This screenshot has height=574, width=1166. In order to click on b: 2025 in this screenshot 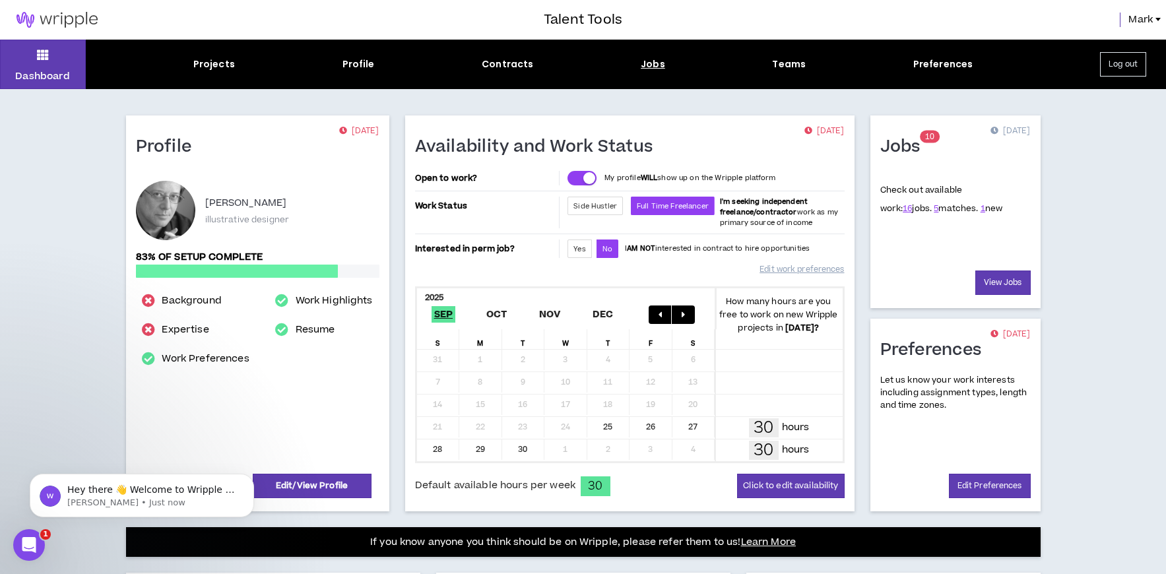, I will do `click(434, 298)`.